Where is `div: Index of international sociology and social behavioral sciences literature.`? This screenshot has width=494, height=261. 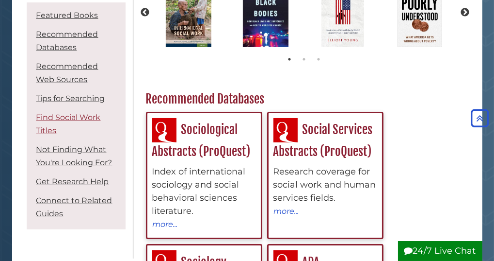 div: Index of international sociology and social behavioral sciences literature. is located at coordinates (204, 191).